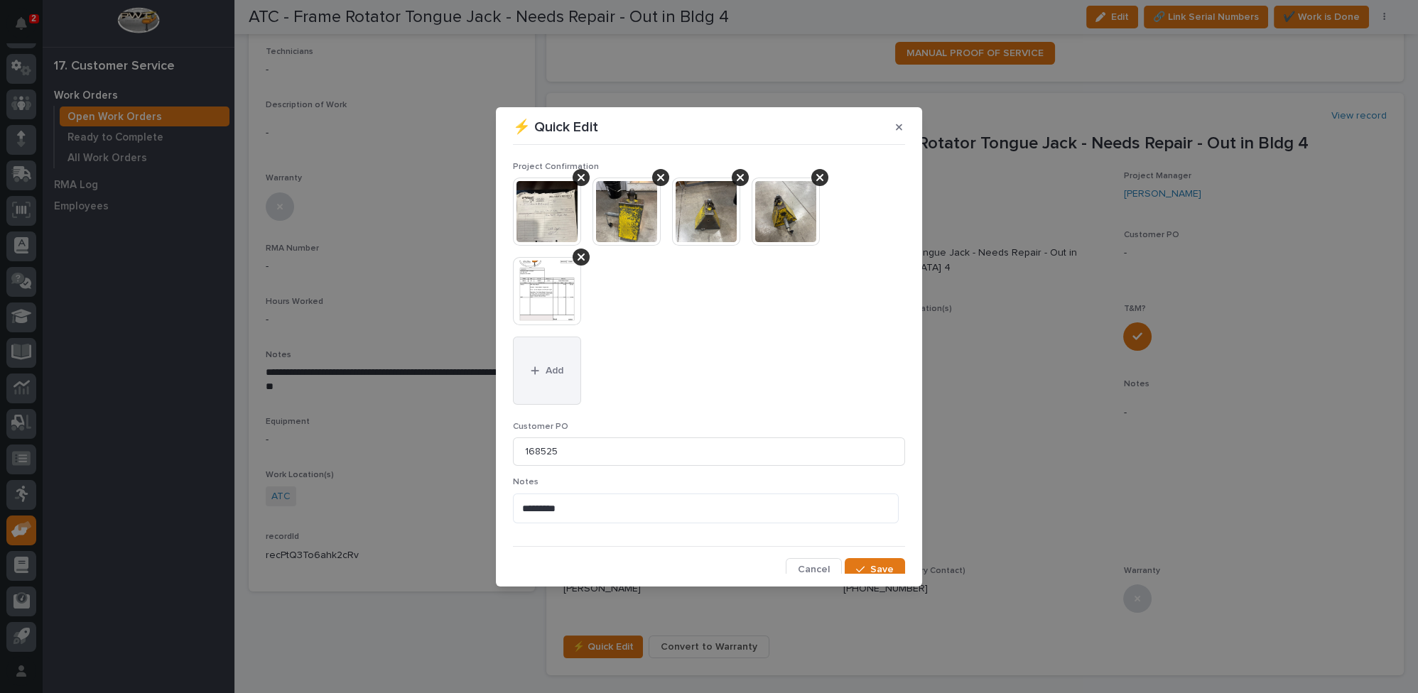  What do you see at coordinates (556, 127) in the screenshot?
I see `p: ⚡ Quick Edit` at bounding box center [556, 127].